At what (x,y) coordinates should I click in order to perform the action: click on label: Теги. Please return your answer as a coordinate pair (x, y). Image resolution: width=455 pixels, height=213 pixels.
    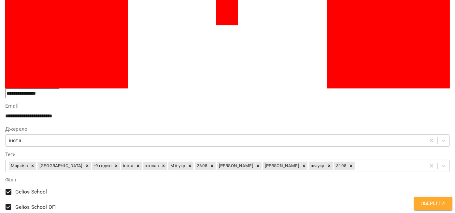
    Looking at the image, I should click on (227, 155).